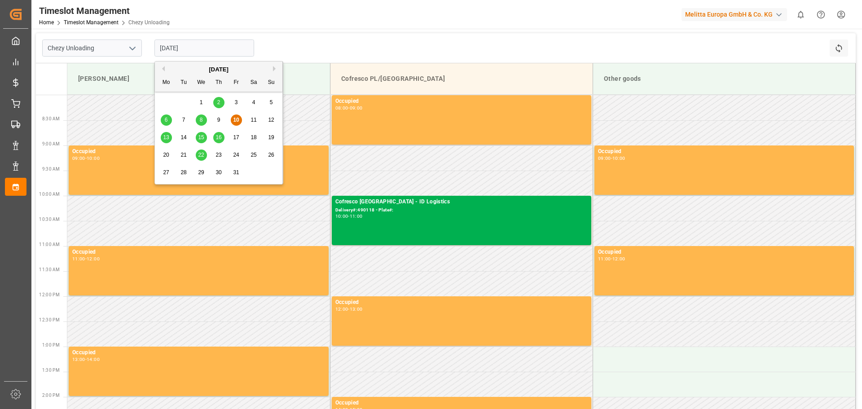 Image resolution: width=862 pixels, height=409 pixels. What do you see at coordinates (166, 83) in the screenshot?
I see `div: Mo` at bounding box center [166, 83].